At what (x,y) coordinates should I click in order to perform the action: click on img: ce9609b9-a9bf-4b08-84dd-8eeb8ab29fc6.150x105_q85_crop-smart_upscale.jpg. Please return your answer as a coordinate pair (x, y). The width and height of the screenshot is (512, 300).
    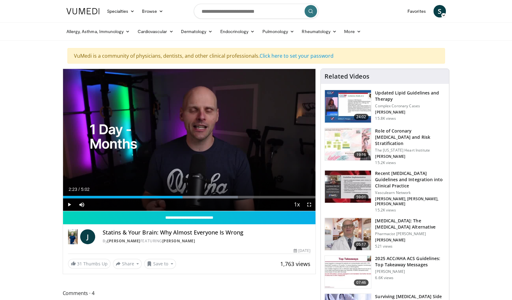
    Looking at the image, I should click on (348, 234).